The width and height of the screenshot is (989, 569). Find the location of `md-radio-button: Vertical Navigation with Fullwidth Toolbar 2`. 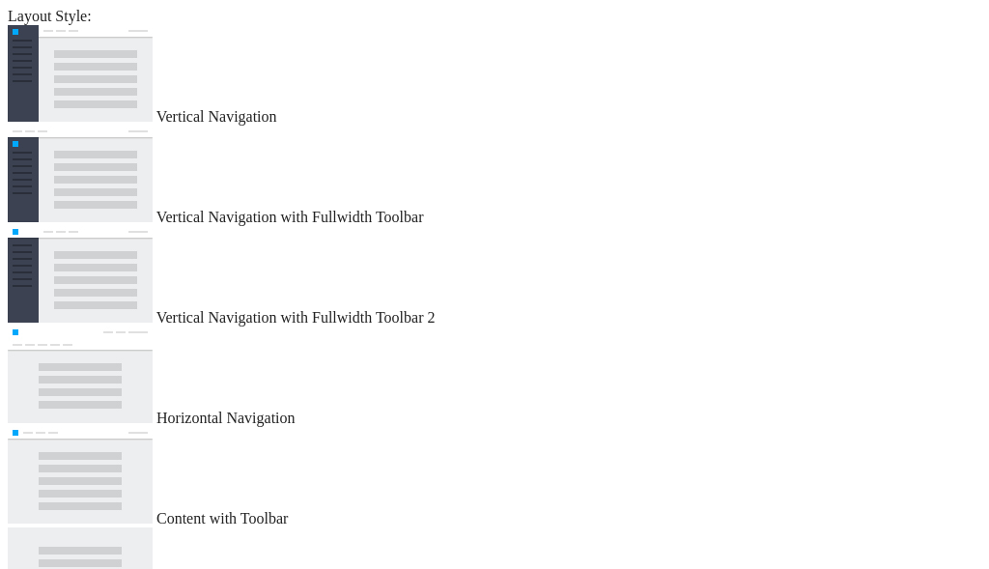

md-radio-button: Vertical Navigation with Fullwidth Toolbar 2 is located at coordinates (495, 276).